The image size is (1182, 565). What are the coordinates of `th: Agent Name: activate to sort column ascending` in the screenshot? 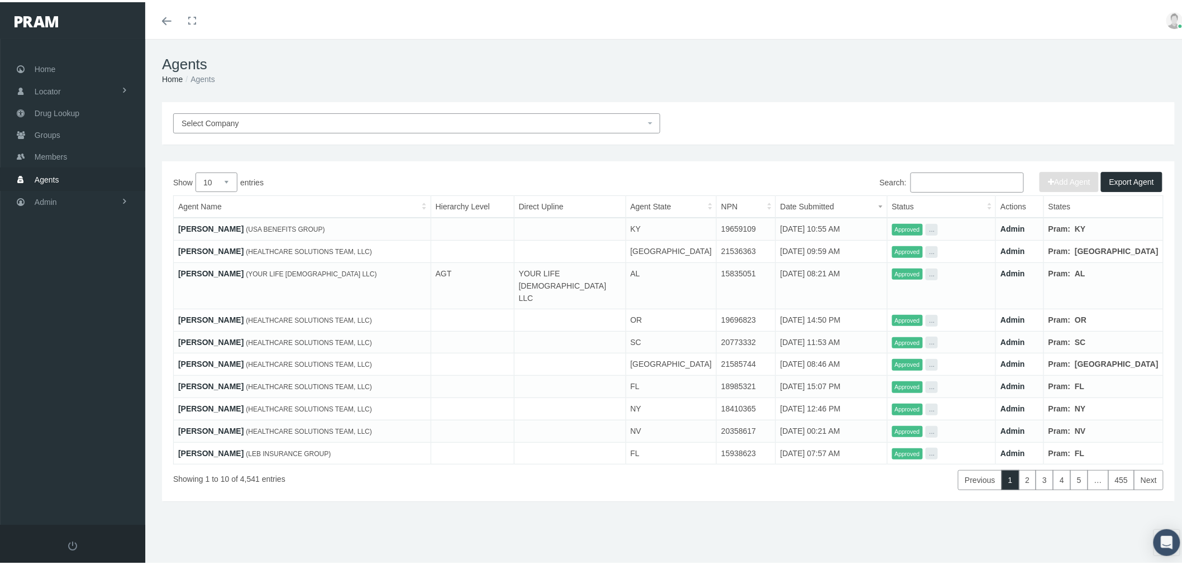 It's located at (302, 205).